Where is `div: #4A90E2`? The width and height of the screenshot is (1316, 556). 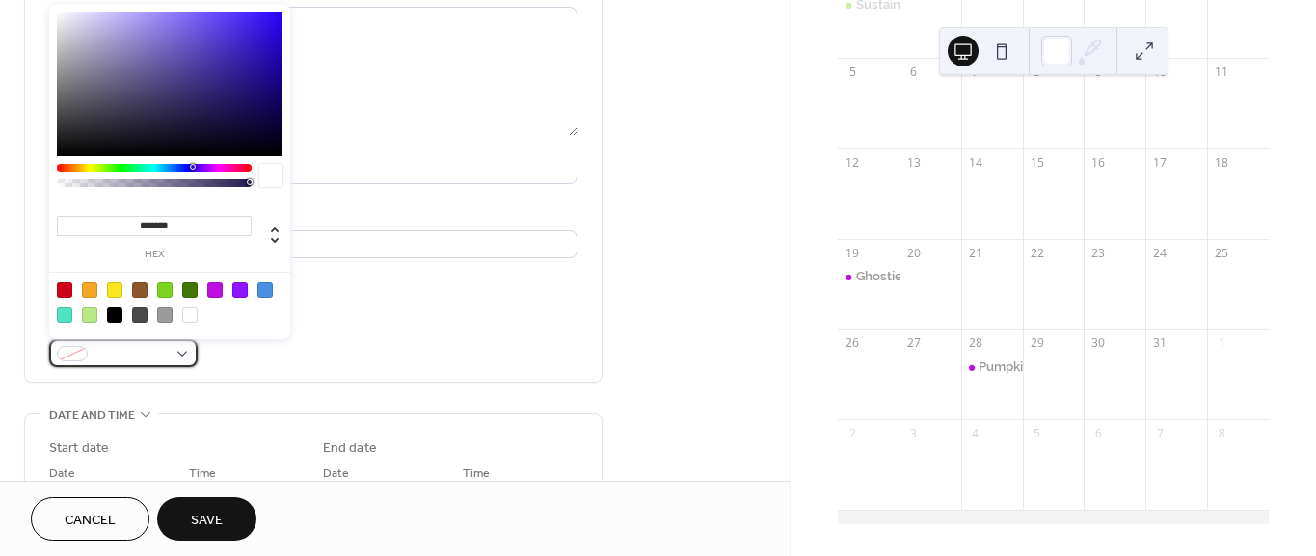
div: #4A90E2 is located at coordinates (265, 290).